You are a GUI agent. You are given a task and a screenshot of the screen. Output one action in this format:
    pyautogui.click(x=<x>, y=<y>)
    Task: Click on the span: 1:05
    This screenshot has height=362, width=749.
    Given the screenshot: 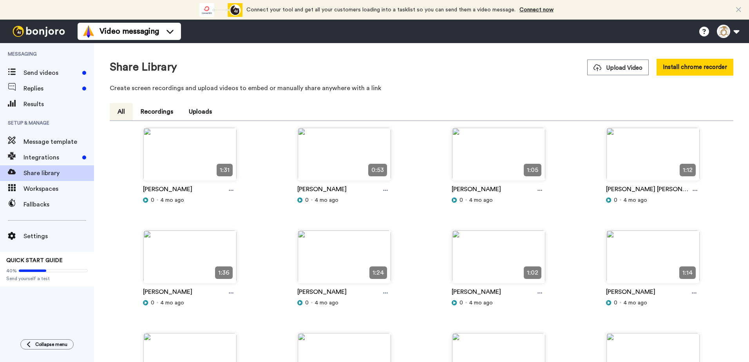 What is the action you would take?
    pyautogui.click(x=532, y=170)
    